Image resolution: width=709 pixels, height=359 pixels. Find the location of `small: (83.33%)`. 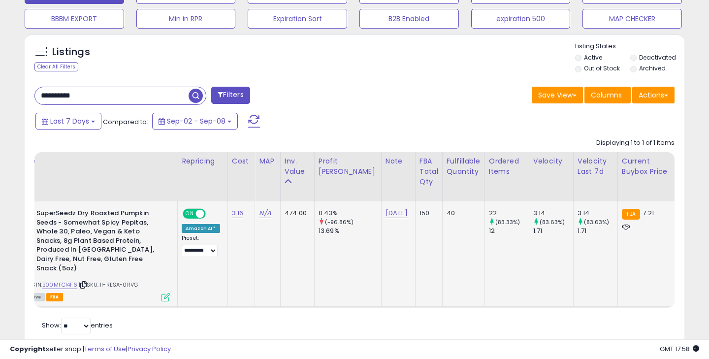

small: (83.33%) is located at coordinates (508, 222).